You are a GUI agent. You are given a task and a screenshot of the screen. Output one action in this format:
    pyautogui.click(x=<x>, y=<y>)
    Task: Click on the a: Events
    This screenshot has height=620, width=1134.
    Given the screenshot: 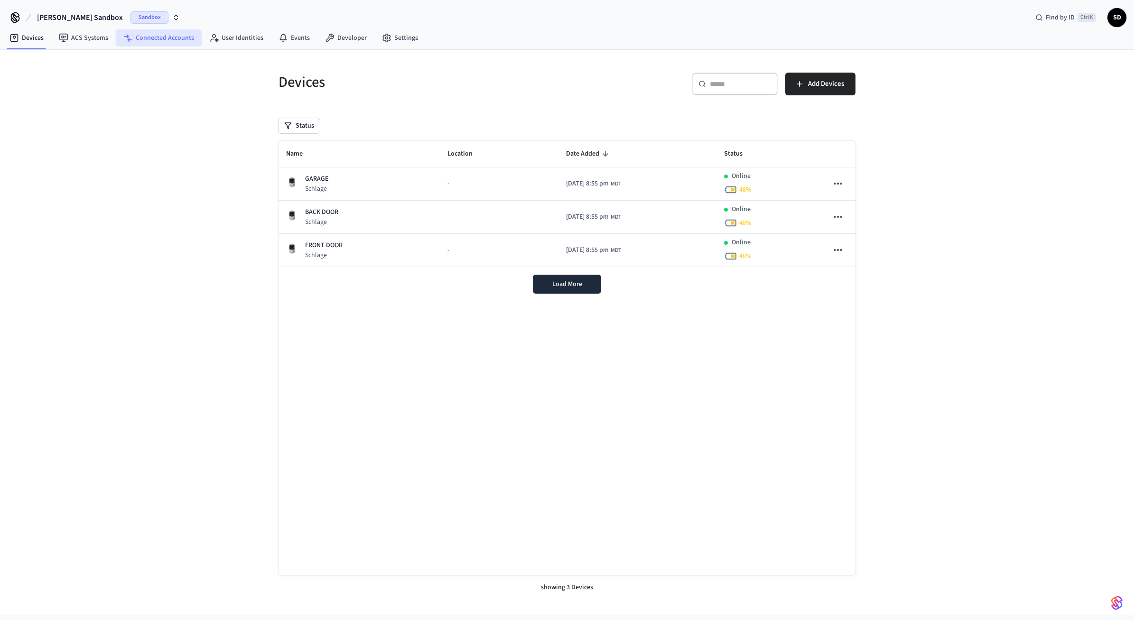 What is the action you would take?
    pyautogui.click(x=294, y=38)
    